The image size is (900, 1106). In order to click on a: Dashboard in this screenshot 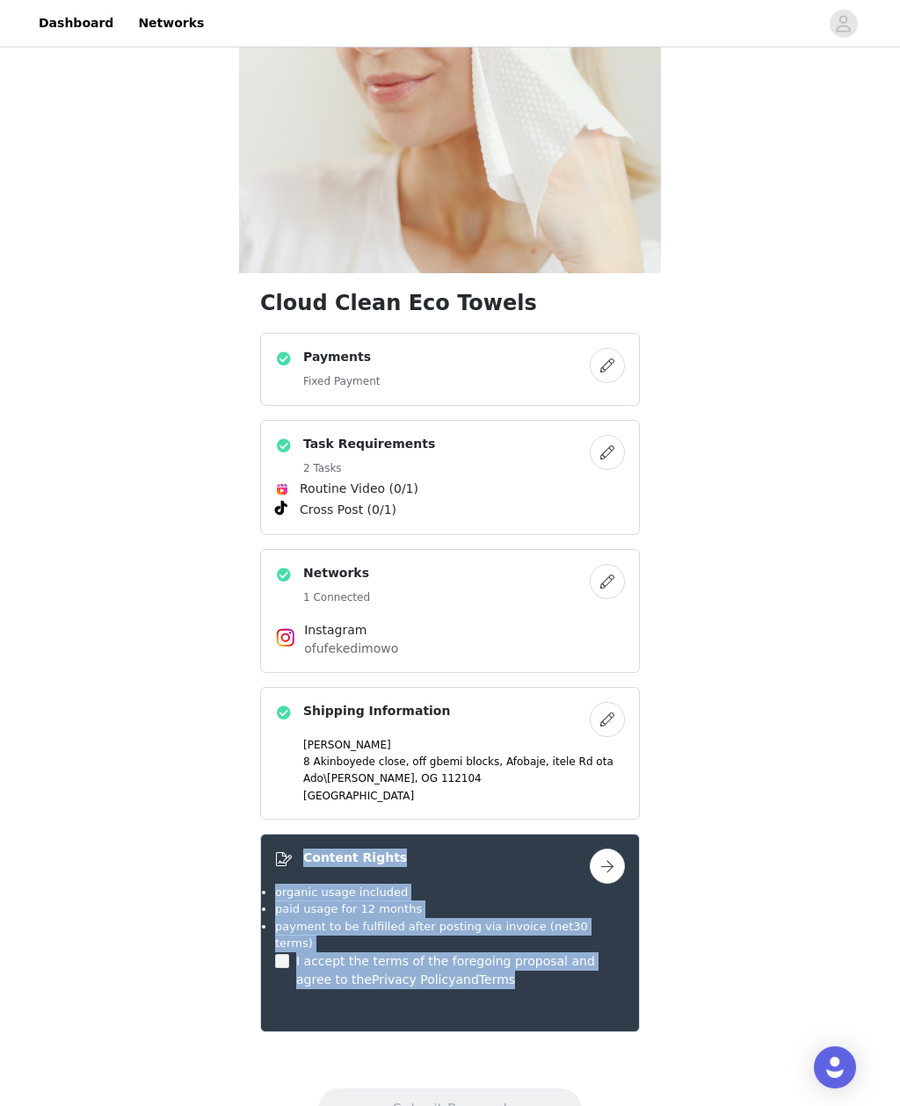, I will do `click(76, 23)`.